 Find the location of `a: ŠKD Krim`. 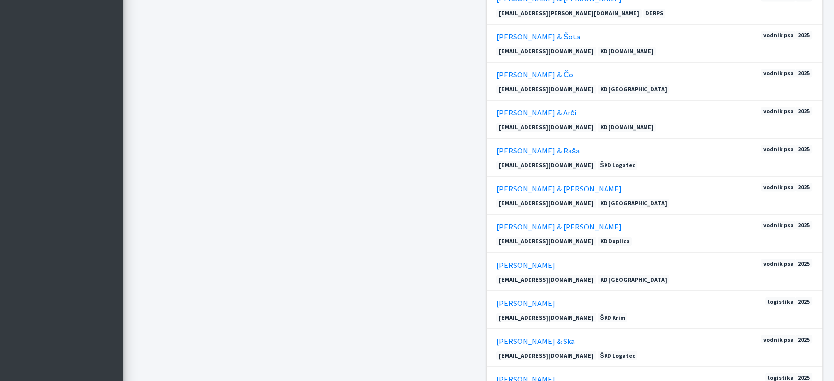

a: ŠKD Krim is located at coordinates (612, 317).